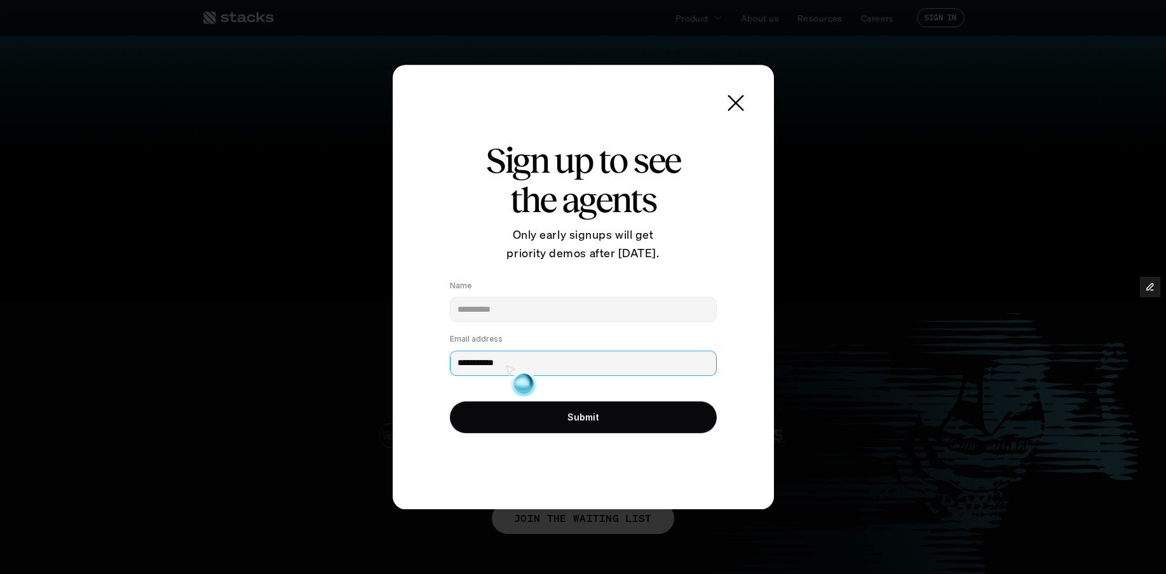 The width and height of the screenshot is (1166, 574). I want to click on h2: Sign up to see the agents, so click(583, 180).